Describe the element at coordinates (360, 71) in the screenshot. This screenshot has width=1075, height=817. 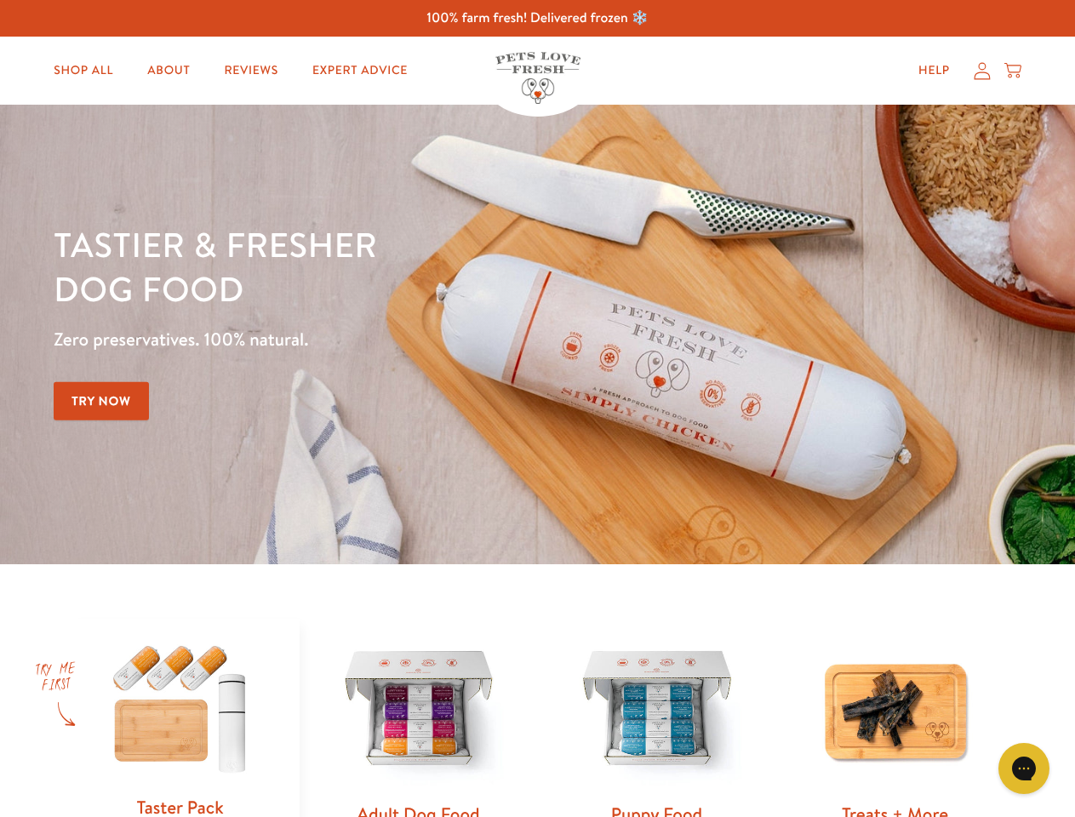
I see `a: Expert Advice` at that location.